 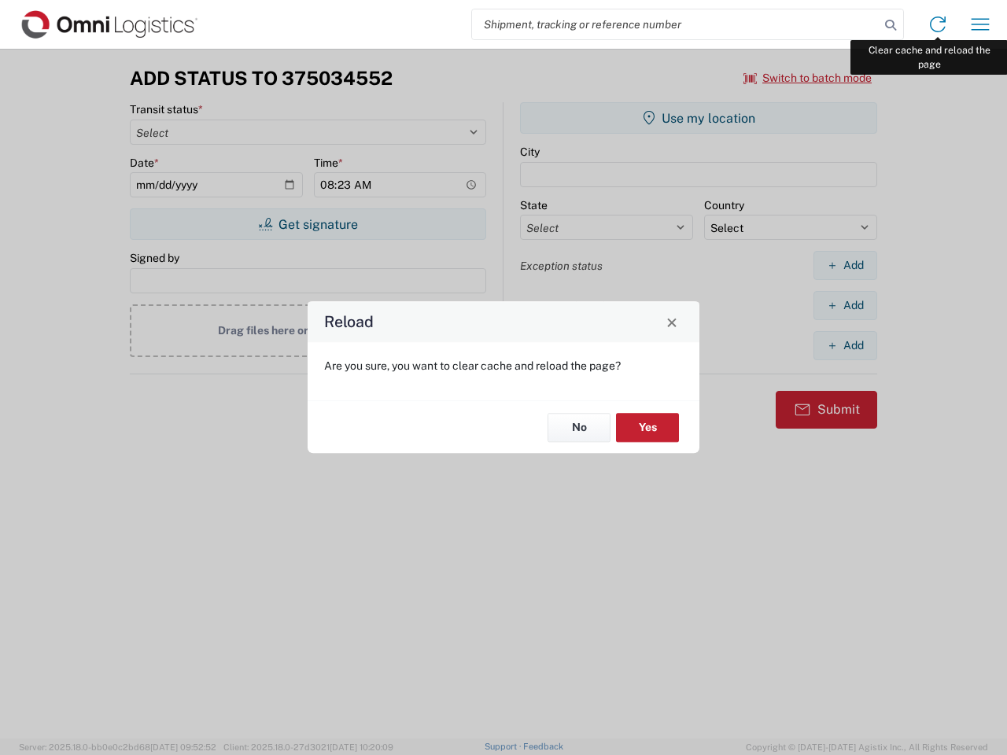 What do you see at coordinates (672, 322) in the screenshot?
I see `button: Close` at bounding box center [672, 322].